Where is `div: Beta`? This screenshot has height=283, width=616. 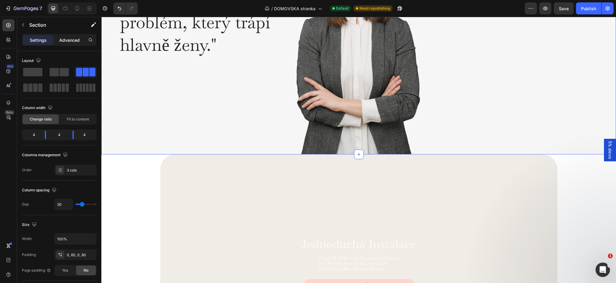
div: Beta is located at coordinates (9, 112).